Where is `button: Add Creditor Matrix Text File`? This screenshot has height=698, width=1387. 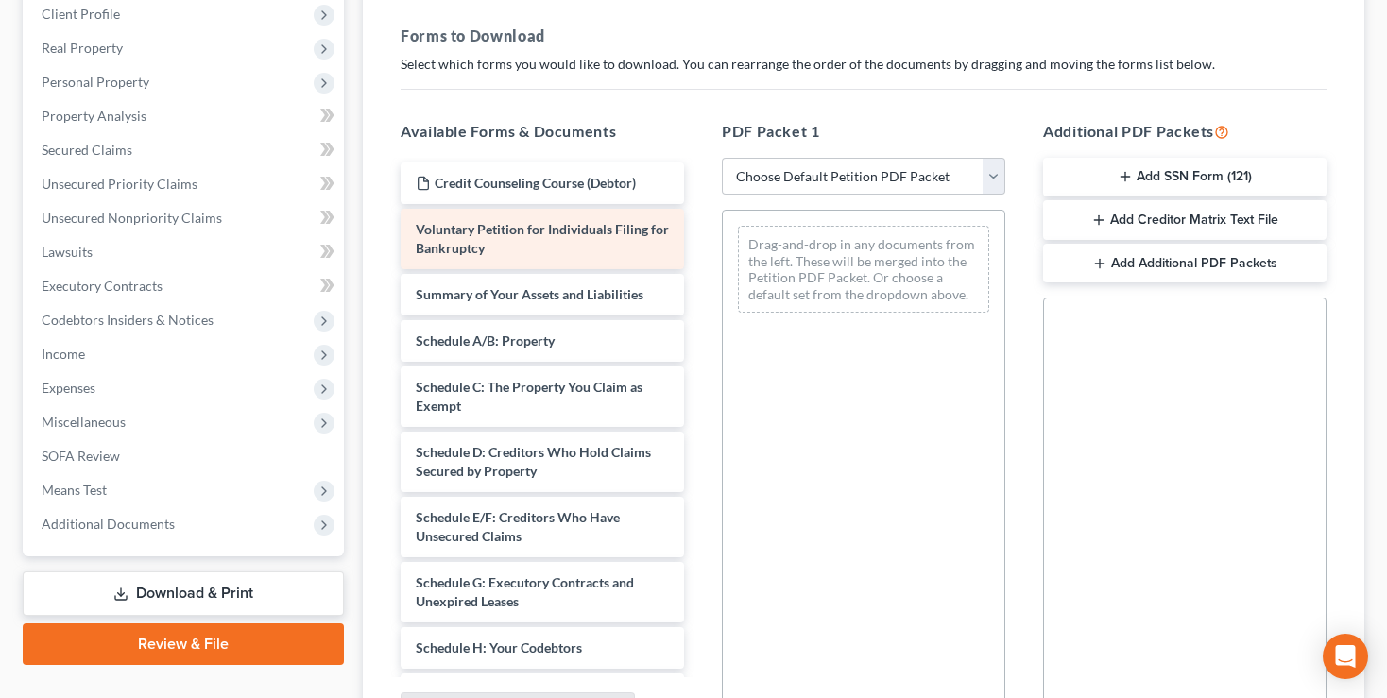 button: Add Creditor Matrix Text File is located at coordinates (1185, 220).